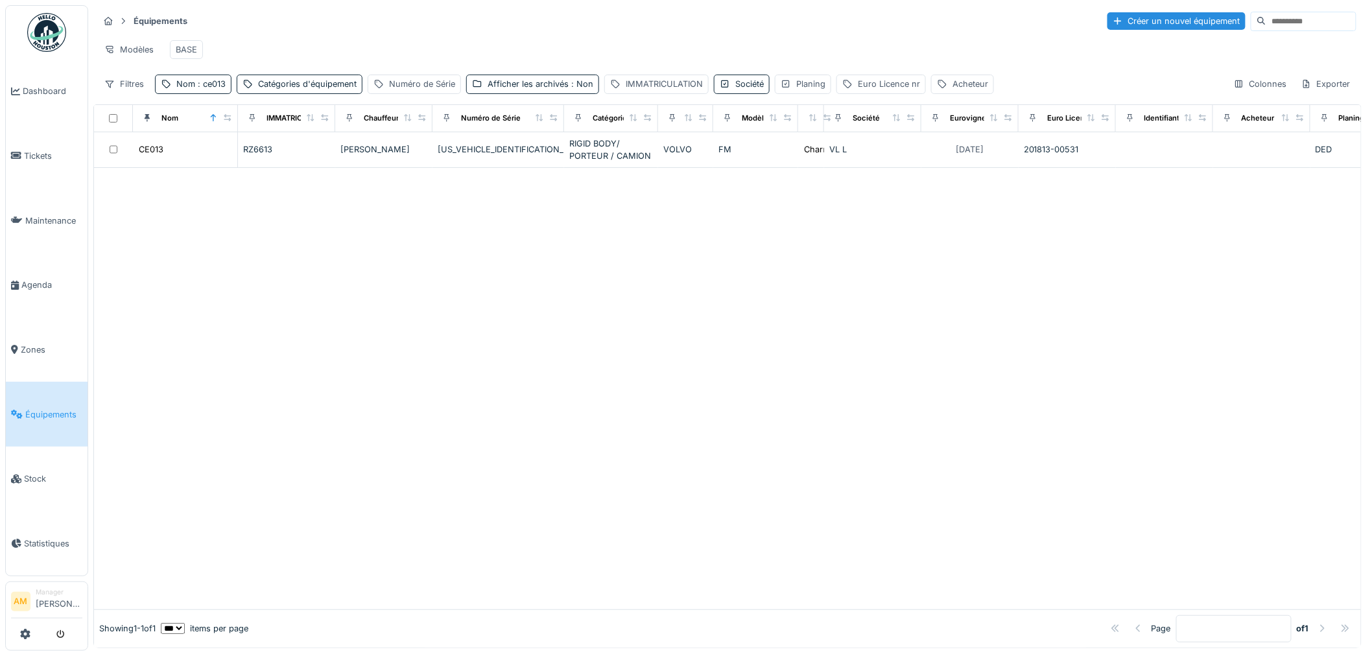 The image size is (1372, 656). Describe the element at coordinates (54, 414) in the screenshot. I see `span: Équipements` at that location.